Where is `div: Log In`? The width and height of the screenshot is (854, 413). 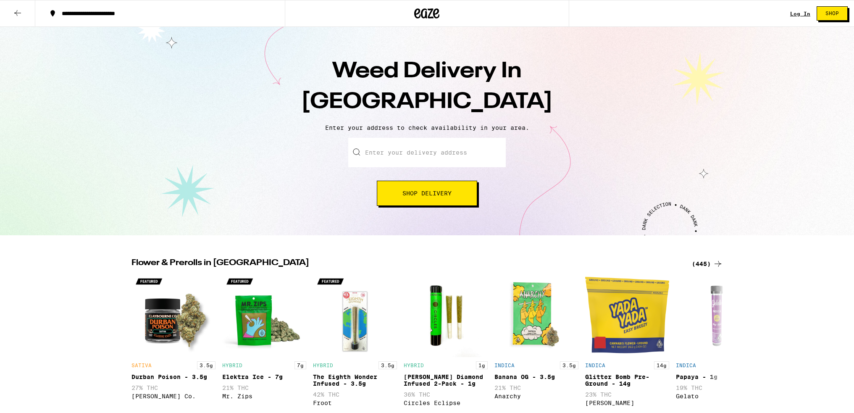
div: Log In is located at coordinates (800, 13).